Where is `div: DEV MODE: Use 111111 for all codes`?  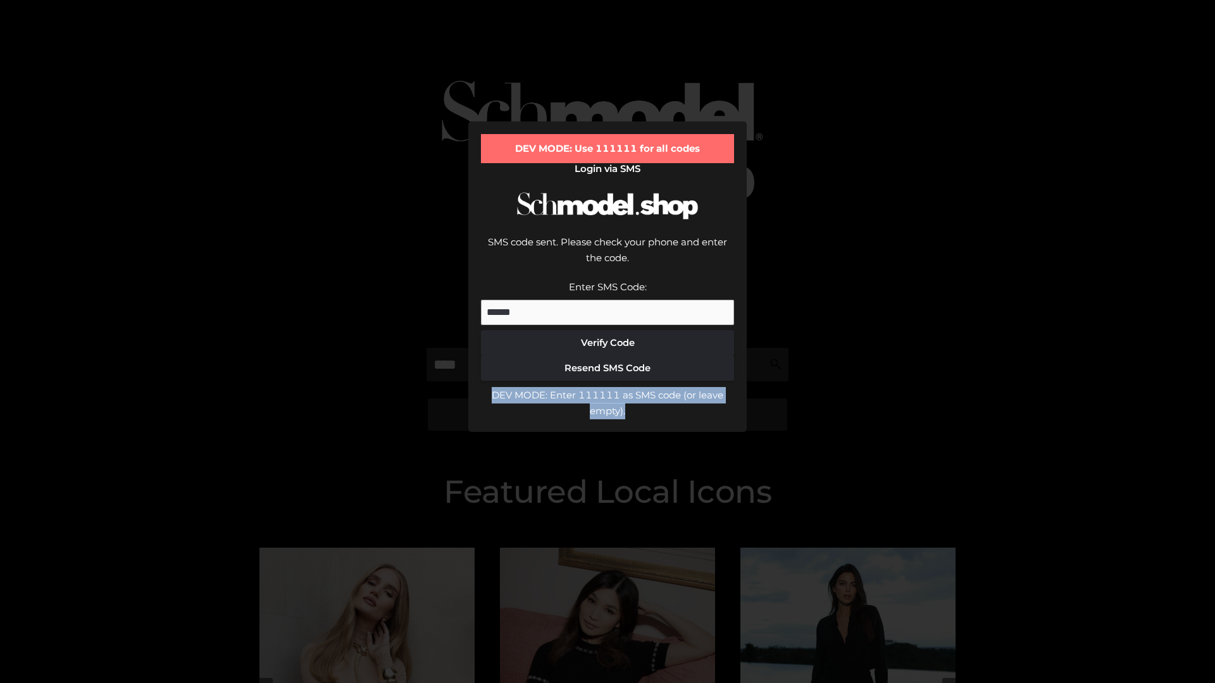 div: DEV MODE: Use 111111 for all codes is located at coordinates (608, 149).